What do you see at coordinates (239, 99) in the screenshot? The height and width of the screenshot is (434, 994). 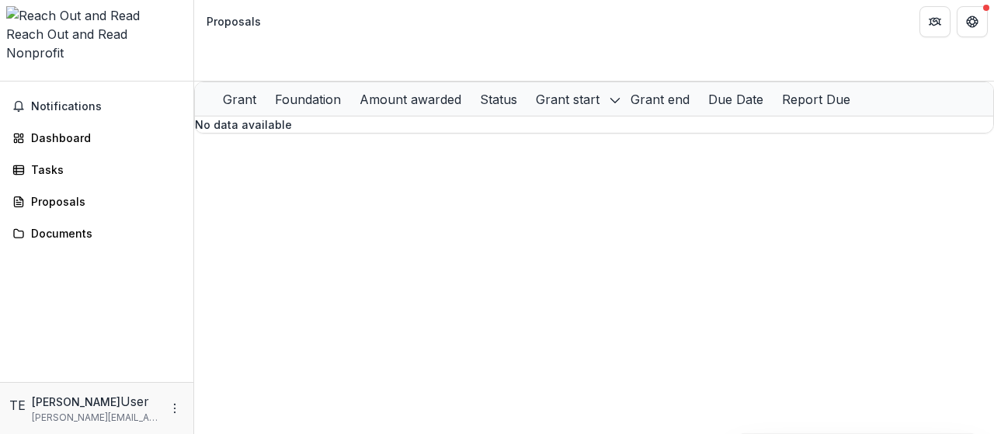 I see `div: Grant` at bounding box center [239, 99].